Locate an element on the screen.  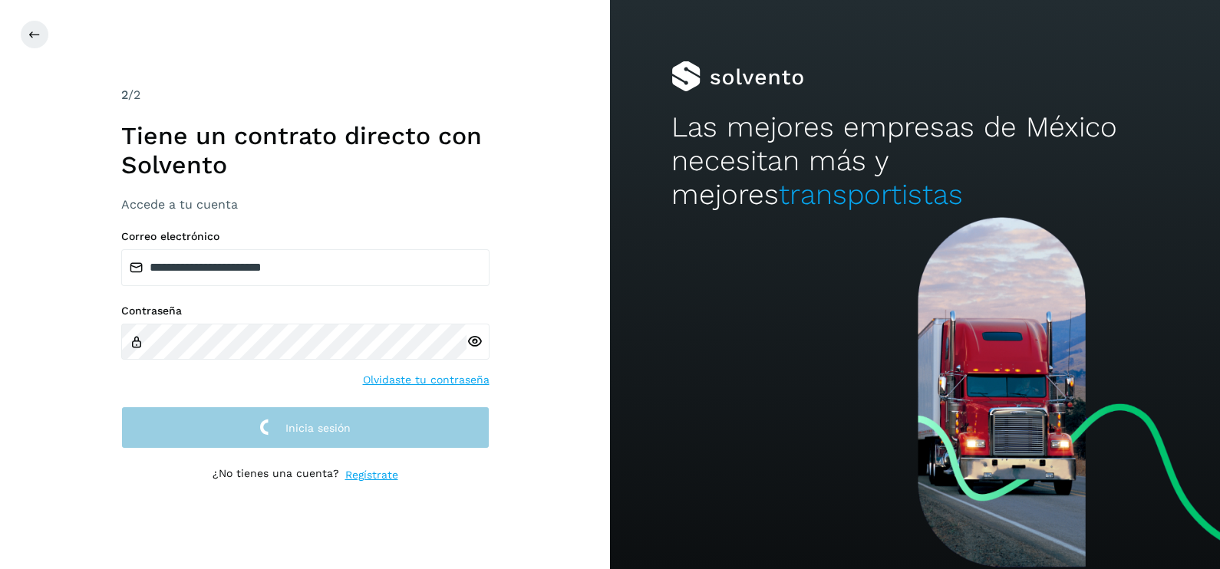
a: Olvidaste tu contraseña is located at coordinates (426, 380).